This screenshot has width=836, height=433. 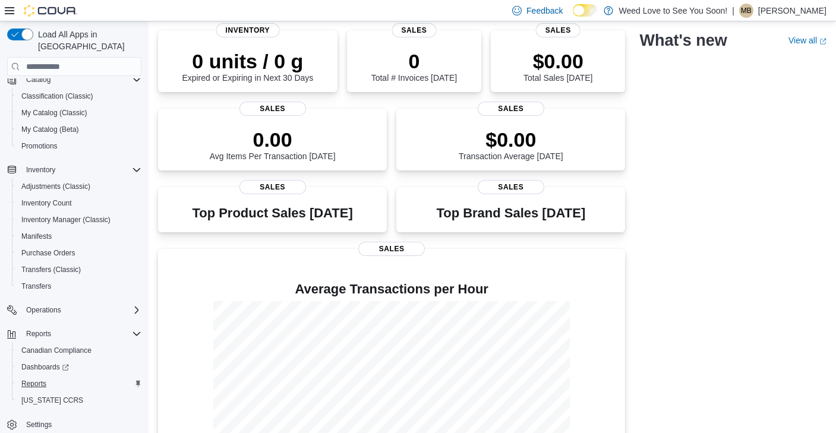 What do you see at coordinates (79, 203) in the screenshot?
I see `button: Inventory Count` at bounding box center [79, 203].